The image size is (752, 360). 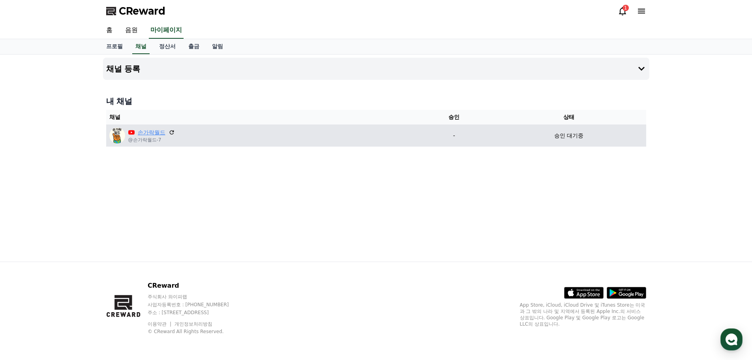 What do you see at coordinates (131, 30) in the screenshot?
I see `a: 음원` at bounding box center [131, 30].